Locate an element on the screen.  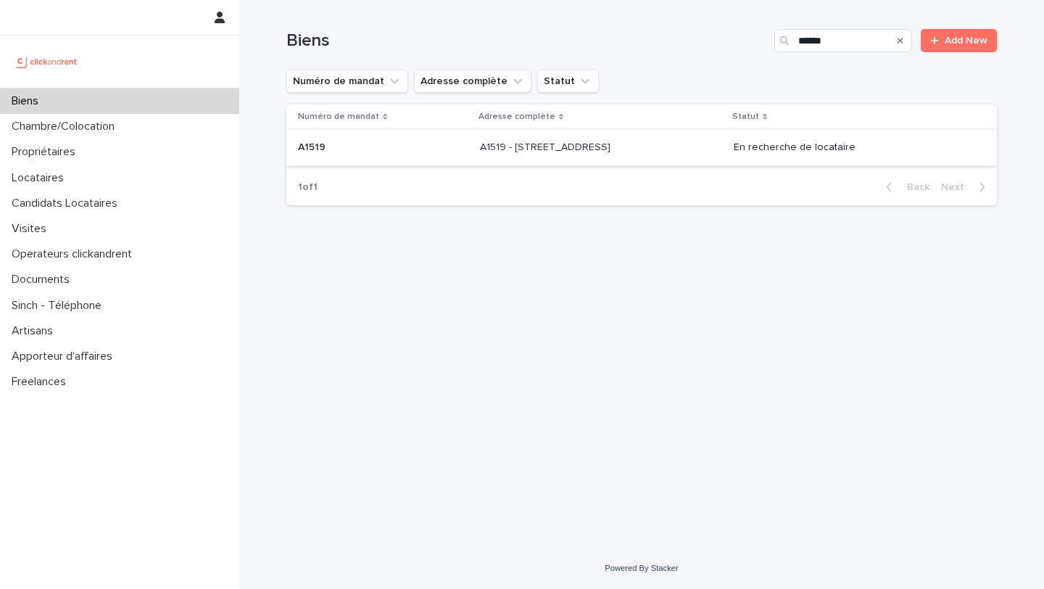
span: Back is located at coordinates (914, 187).